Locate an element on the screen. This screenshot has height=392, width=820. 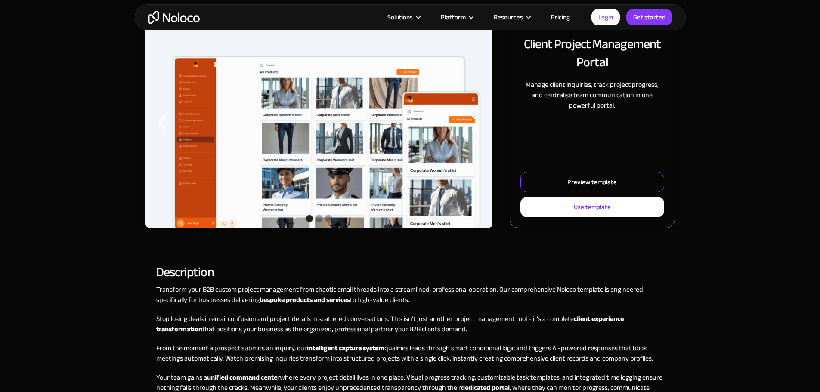
div: Show slide 1 of 3 is located at coordinates (310, 219).